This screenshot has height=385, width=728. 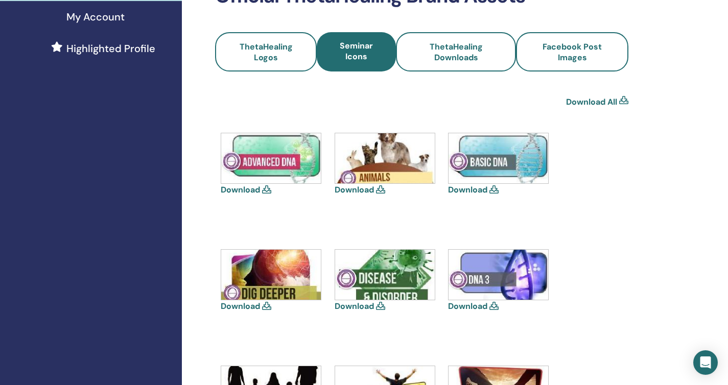 What do you see at coordinates (498, 275) in the screenshot?
I see `img: dna-3.jpg` at bounding box center [498, 275].